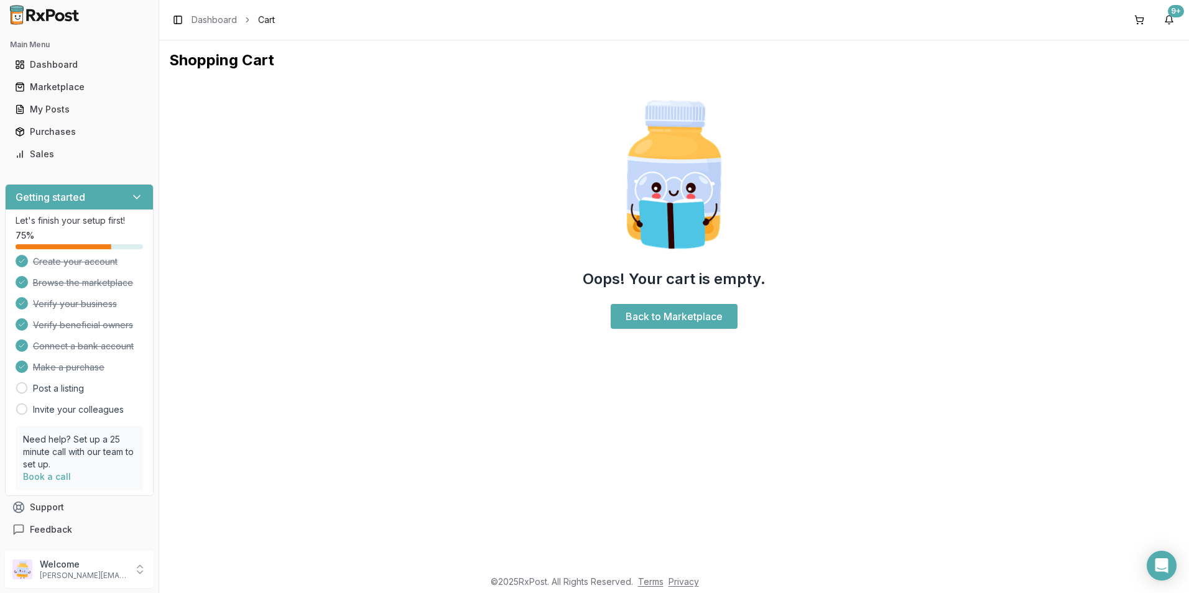 The image size is (1189, 593). Describe the element at coordinates (233, 20) in the screenshot. I see `nav: breadcrumb` at that location.